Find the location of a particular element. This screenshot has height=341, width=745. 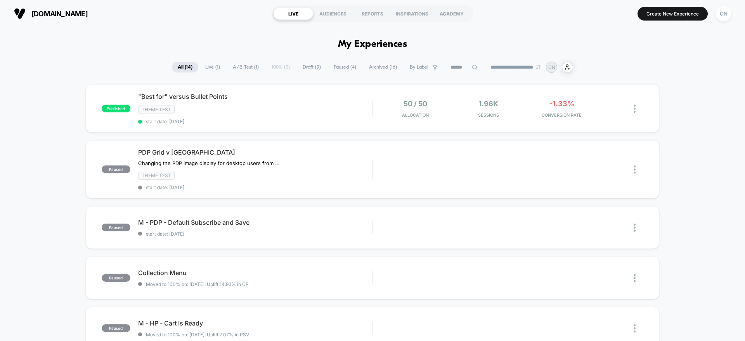

span: Collection Menu is located at coordinates (255, 273).